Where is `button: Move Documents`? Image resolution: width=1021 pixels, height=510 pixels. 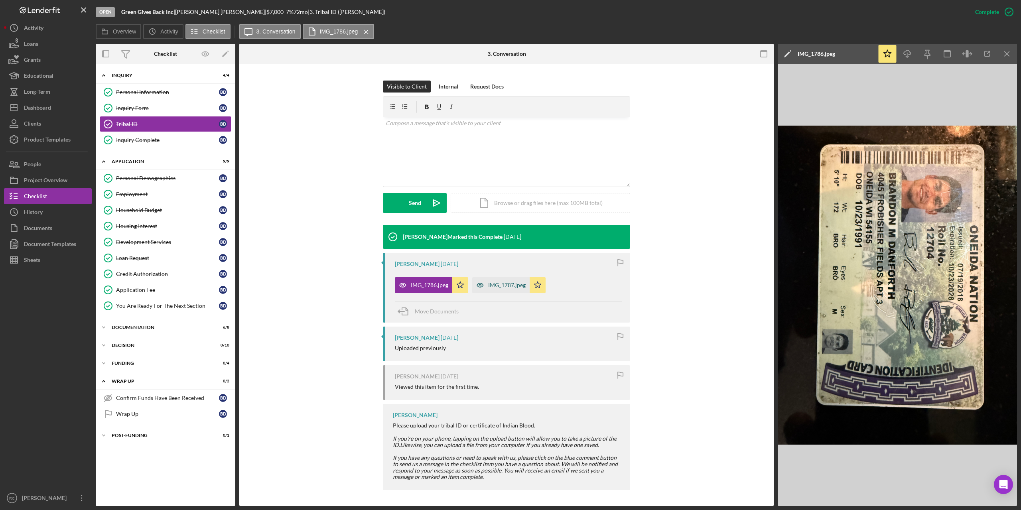 button: Move Documents is located at coordinates (431, 311).